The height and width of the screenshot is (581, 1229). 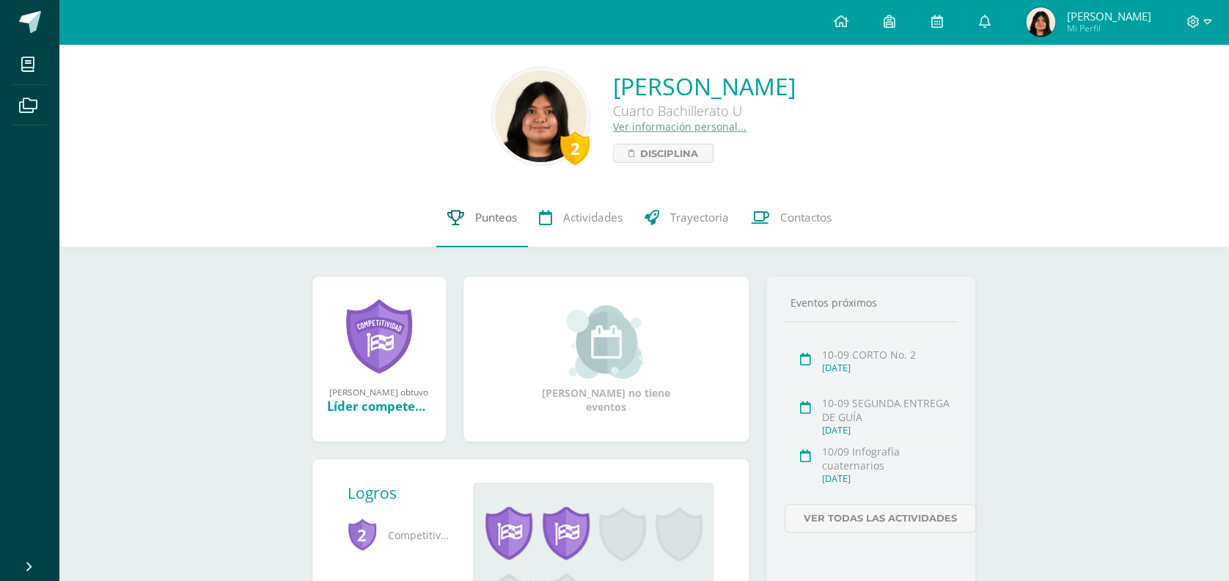 What do you see at coordinates (496, 217) in the screenshot?
I see `span: Punteos` at bounding box center [496, 217].